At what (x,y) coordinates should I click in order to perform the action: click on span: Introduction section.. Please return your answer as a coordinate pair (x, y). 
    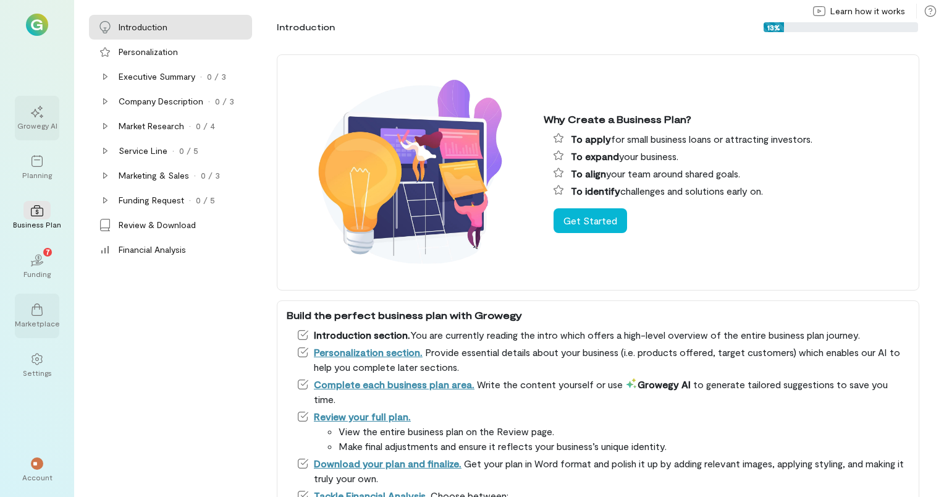
    Looking at the image, I should click on (362, 334).